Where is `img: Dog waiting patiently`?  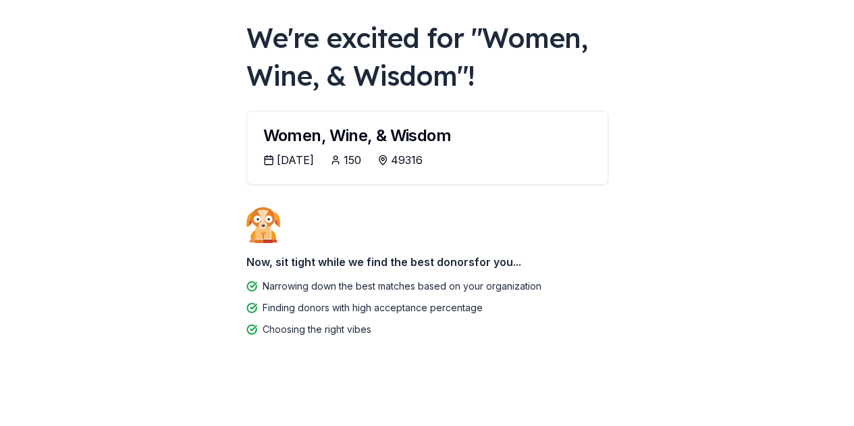 img: Dog waiting patiently is located at coordinates (263, 225).